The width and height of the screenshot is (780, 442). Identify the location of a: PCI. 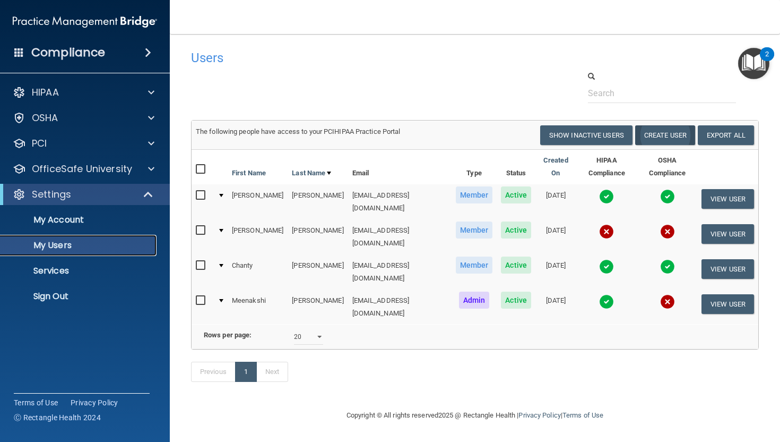
(83, 143).